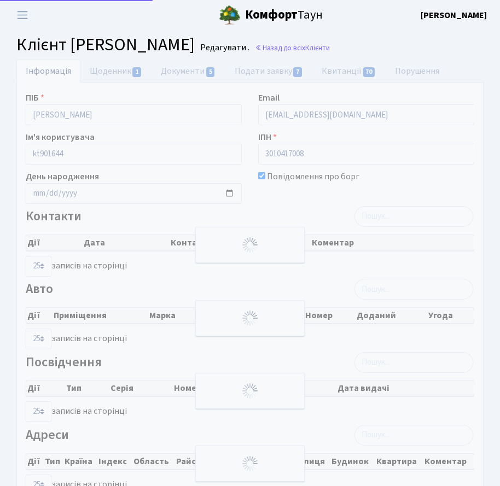  Describe the element at coordinates (292, 48) in the screenshot. I see `a: Назад до всіхКлієнти` at that location.